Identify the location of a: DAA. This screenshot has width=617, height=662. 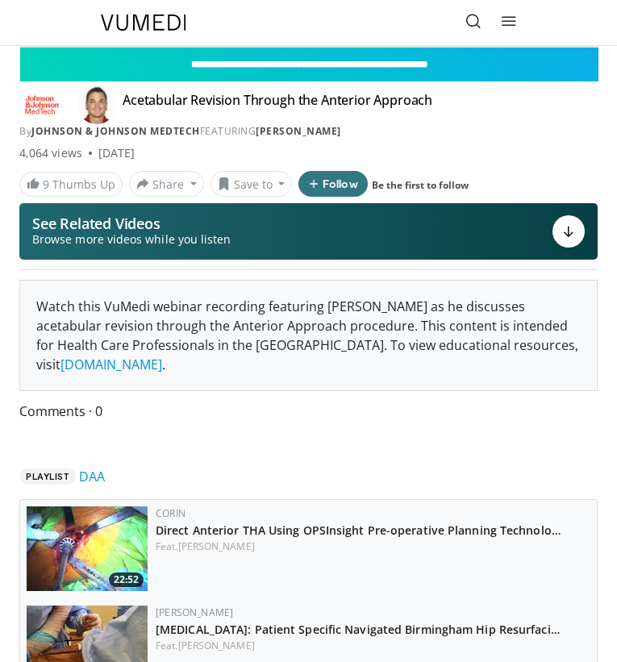
(92, 477).